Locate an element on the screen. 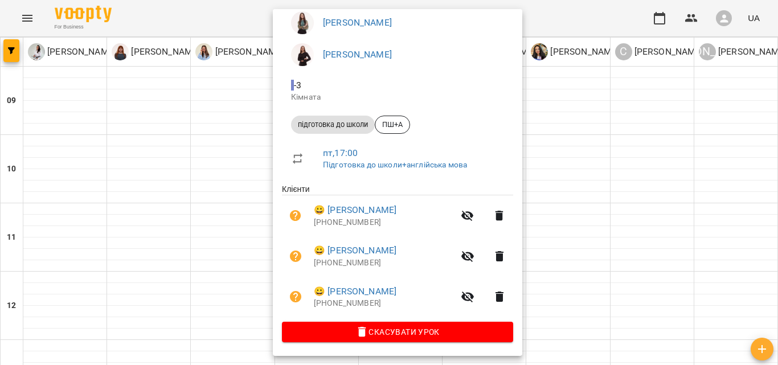 The width and height of the screenshot is (778, 365). img: 6aba04e32ee3c657c737aeeda4e83600.jpg is located at coordinates (302, 23).